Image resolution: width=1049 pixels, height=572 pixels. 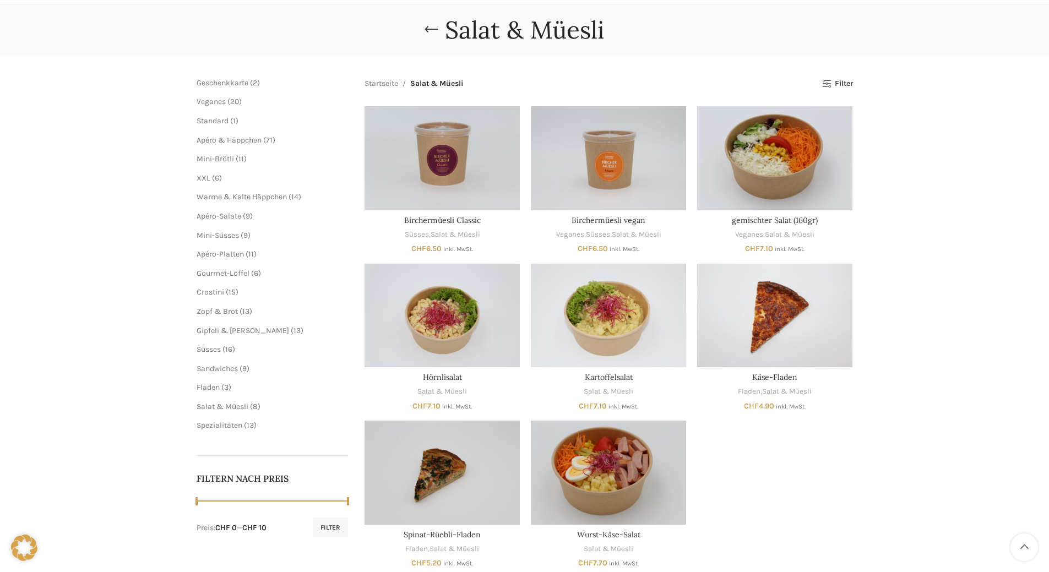 I want to click on a: Spezialitäten, so click(x=219, y=425).